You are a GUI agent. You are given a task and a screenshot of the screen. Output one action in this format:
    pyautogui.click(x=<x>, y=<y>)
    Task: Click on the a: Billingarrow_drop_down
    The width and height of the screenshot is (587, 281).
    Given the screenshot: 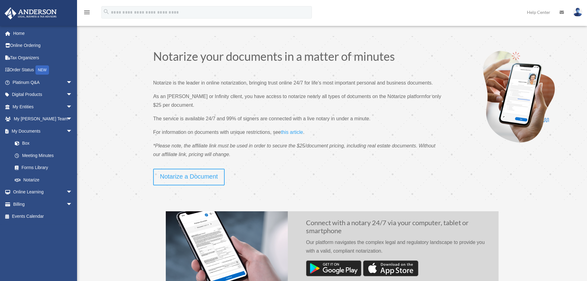 What is the action you would take?
    pyautogui.click(x=43, y=204)
    